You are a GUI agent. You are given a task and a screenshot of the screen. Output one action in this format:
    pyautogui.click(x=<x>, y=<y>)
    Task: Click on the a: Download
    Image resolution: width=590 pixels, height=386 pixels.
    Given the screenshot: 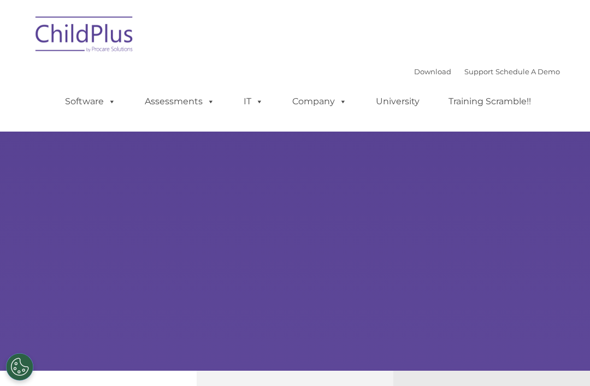 What is the action you would take?
    pyautogui.click(x=432, y=72)
    